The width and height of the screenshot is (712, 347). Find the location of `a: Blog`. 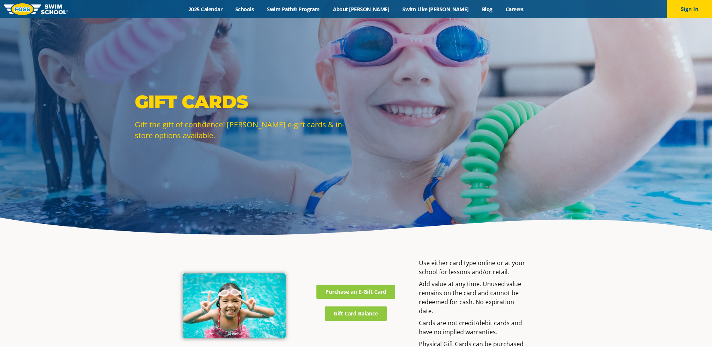

a: Blog is located at coordinates (487, 9).